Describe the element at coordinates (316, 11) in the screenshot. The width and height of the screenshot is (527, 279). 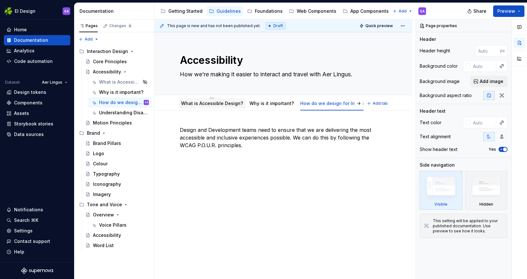
I see `div: Web Components` at that location.